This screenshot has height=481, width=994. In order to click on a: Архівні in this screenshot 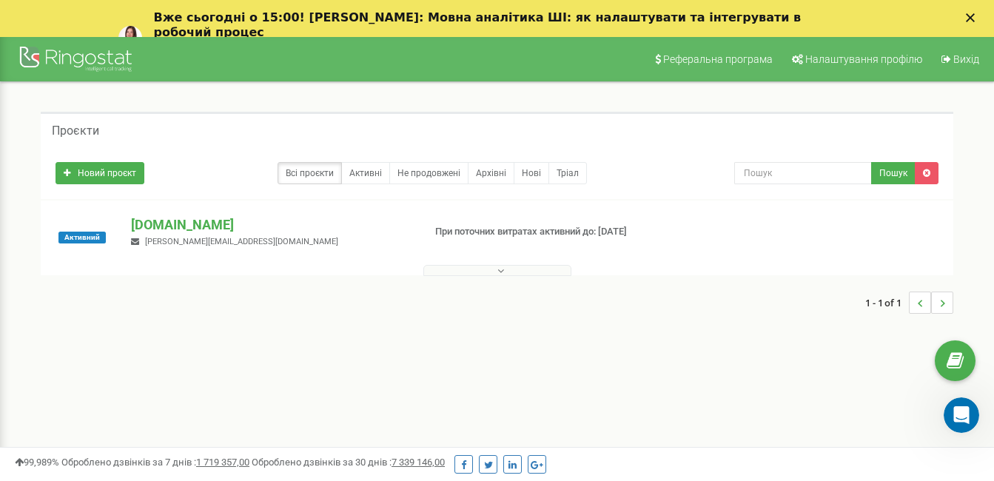, I will do `click(491, 173)`.